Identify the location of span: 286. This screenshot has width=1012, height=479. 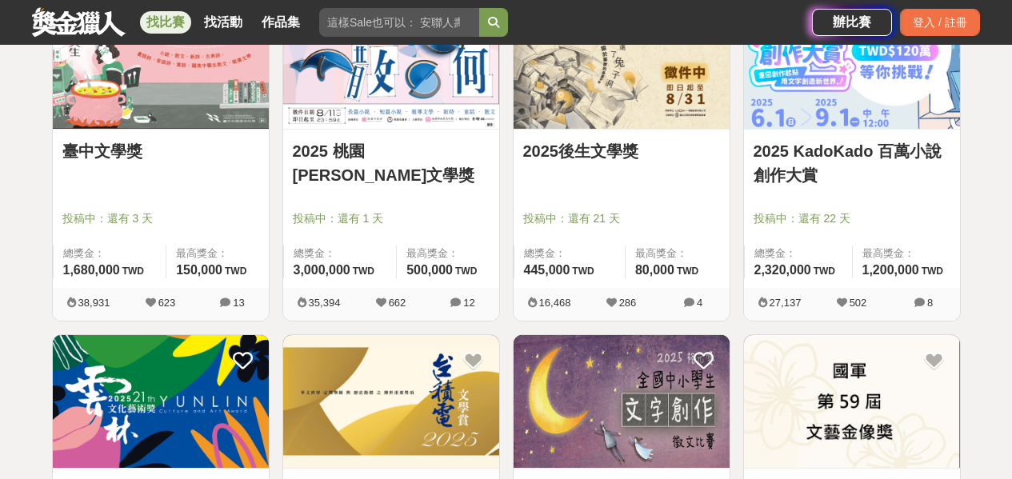
(628, 302).